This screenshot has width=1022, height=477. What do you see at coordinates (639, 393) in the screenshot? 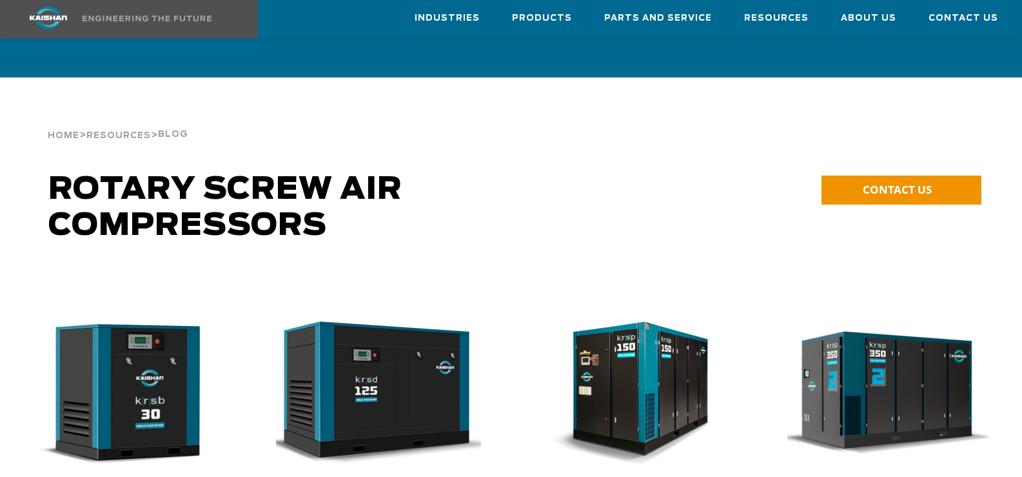
I see `div: krsp150` at bounding box center [639, 393].